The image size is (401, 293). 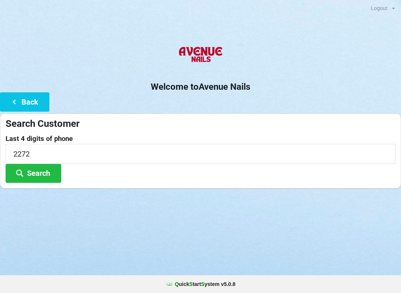 What do you see at coordinates (205, 285) in the screenshot?
I see `b: uick tart ystem v 5.0.8` at bounding box center [205, 285].